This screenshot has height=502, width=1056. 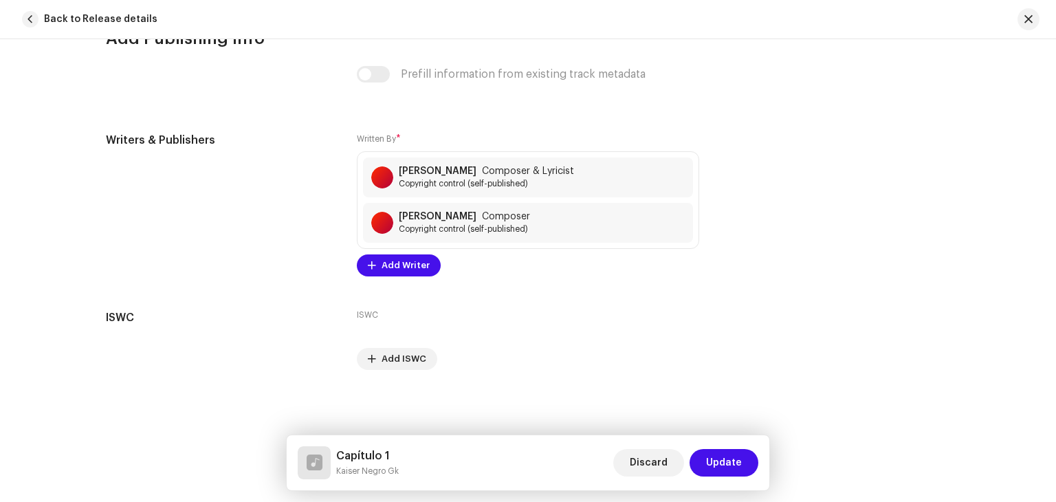 I want to click on span: Composer & Lyricist, so click(x=528, y=171).